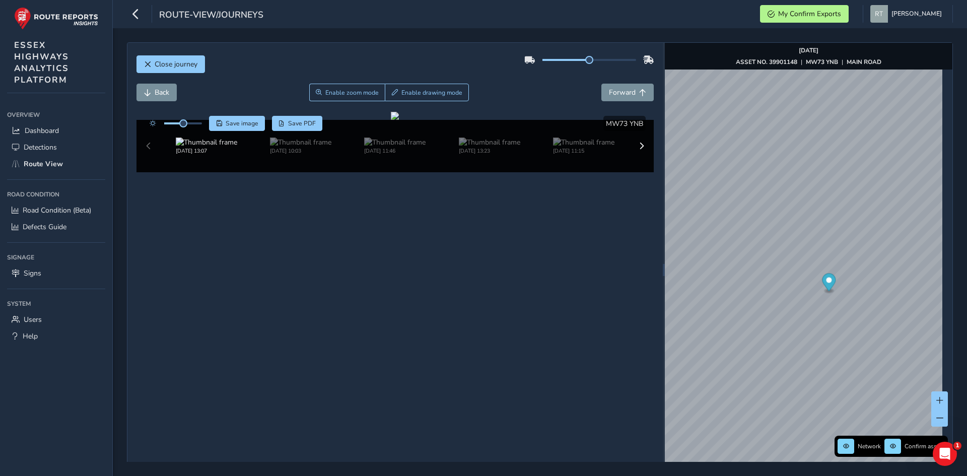 Image resolution: width=967 pixels, height=476 pixels. Describe the element at coordinates (347, 92) in the screenshot. I see `button: Zoom` at that location.